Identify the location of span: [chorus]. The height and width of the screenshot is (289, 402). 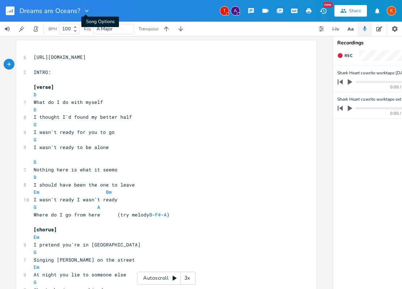
(45, 230).